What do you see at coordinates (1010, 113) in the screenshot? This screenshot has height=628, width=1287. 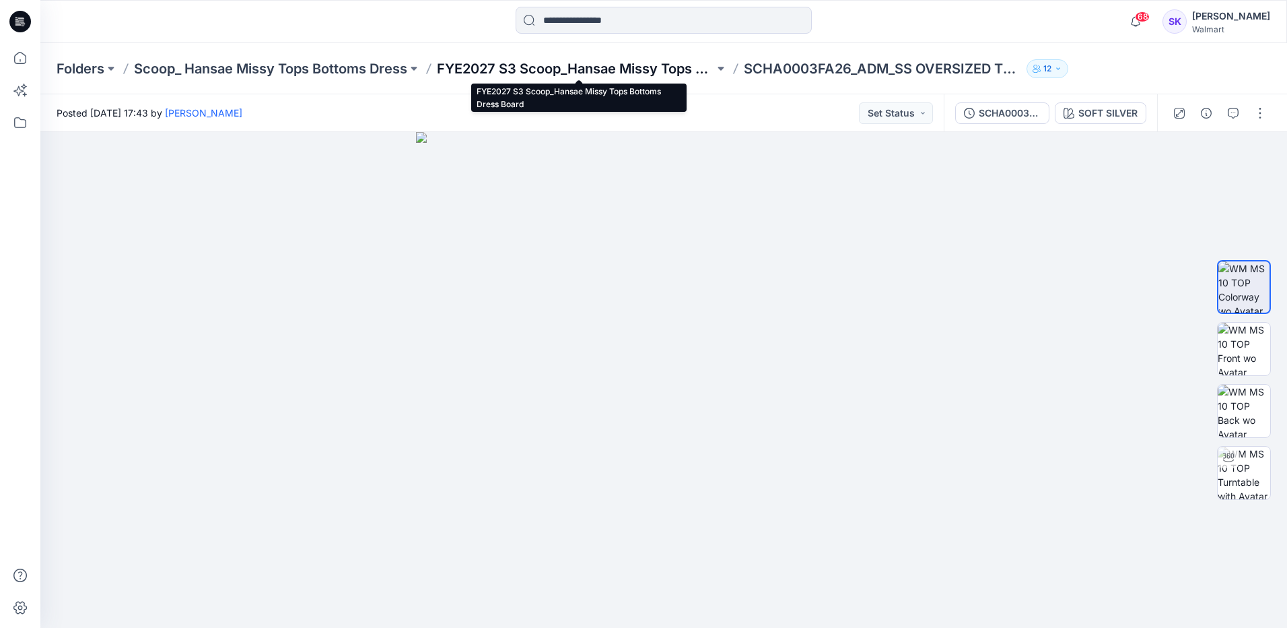 I see `div: SCHA0003FA26_ADM_SS OVERSIZED TEE_140GSM` at bounding box center [1010, 113].